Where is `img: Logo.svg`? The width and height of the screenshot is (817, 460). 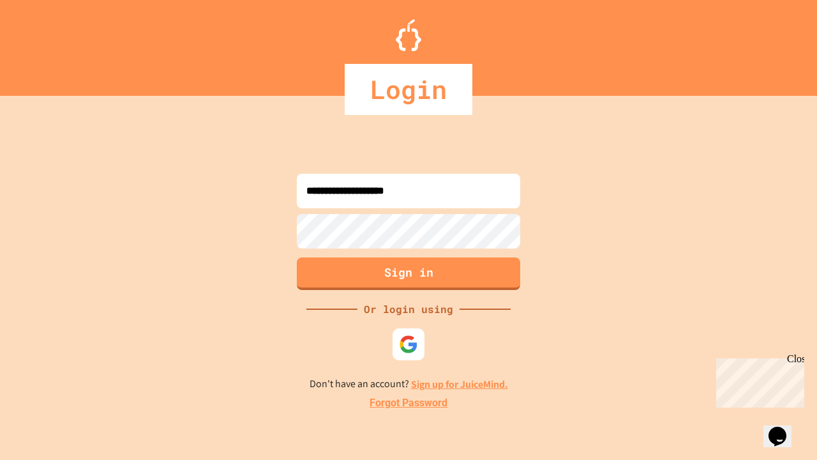
img: Logo.svg is located at coordinates (409, 35).